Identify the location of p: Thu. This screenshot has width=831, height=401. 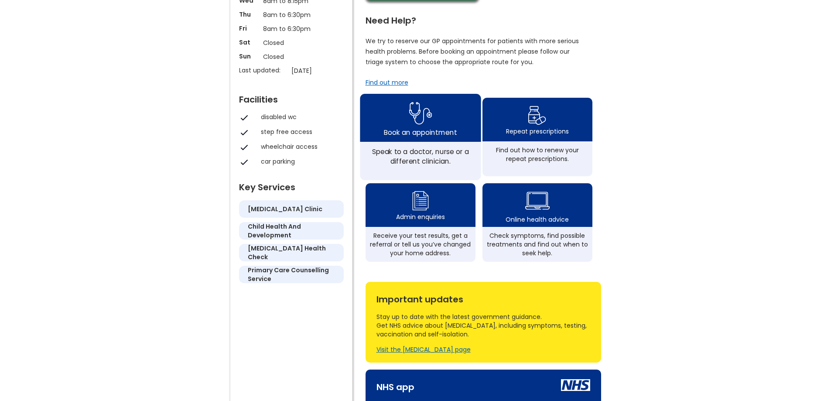
(249, 14).